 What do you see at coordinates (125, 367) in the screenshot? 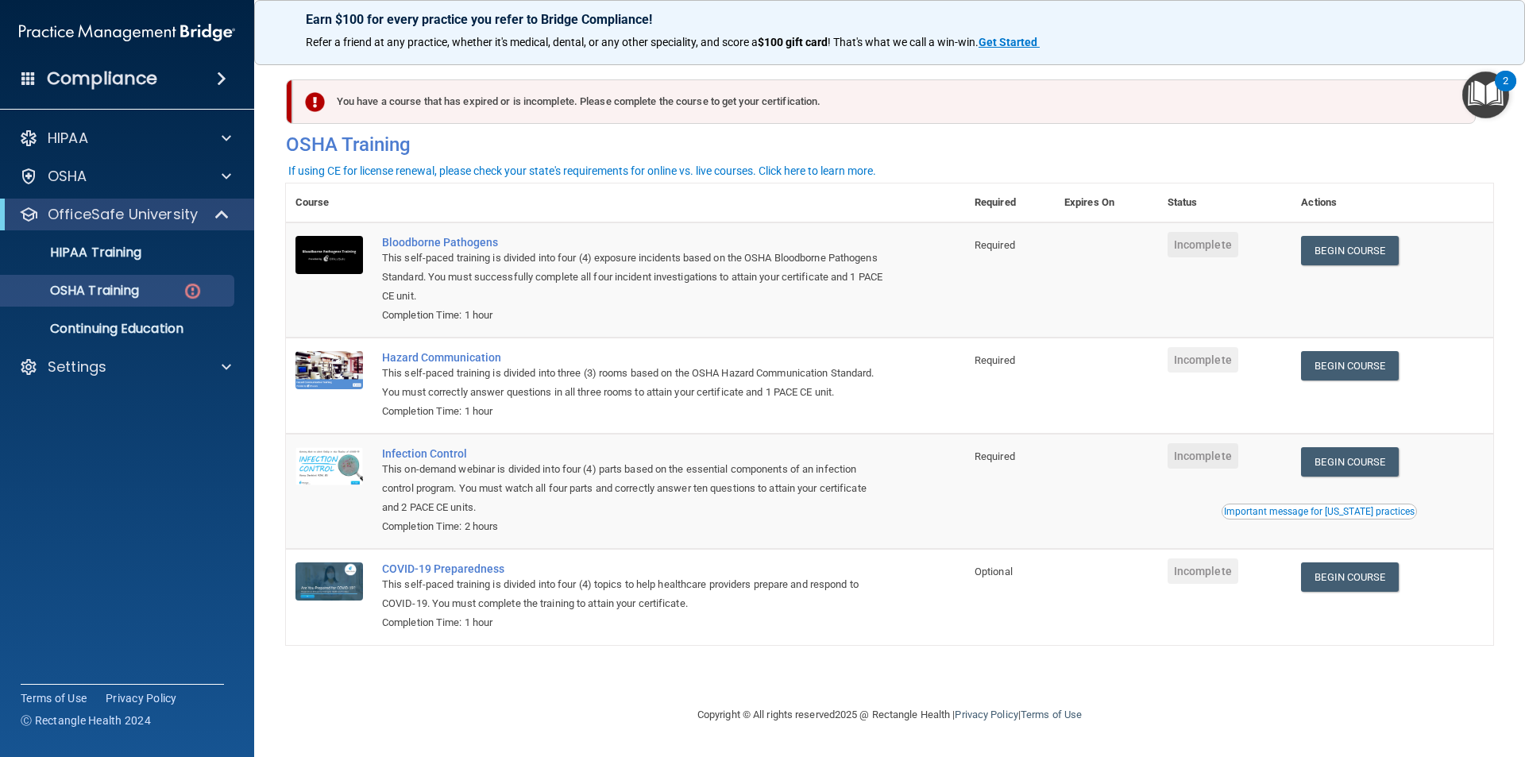
I see `a: Settings` at bounding box center [125, 367].